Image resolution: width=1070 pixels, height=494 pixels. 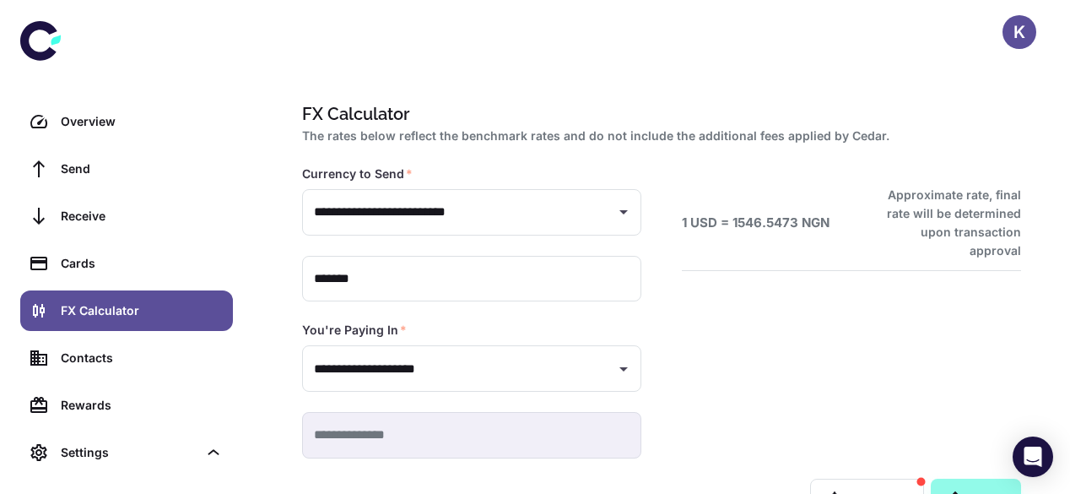 What do you see at coordinates (1033, 457) in the screenshot?
I see `div: Open Intercom Messenger` at bounding box center [1033, 457].